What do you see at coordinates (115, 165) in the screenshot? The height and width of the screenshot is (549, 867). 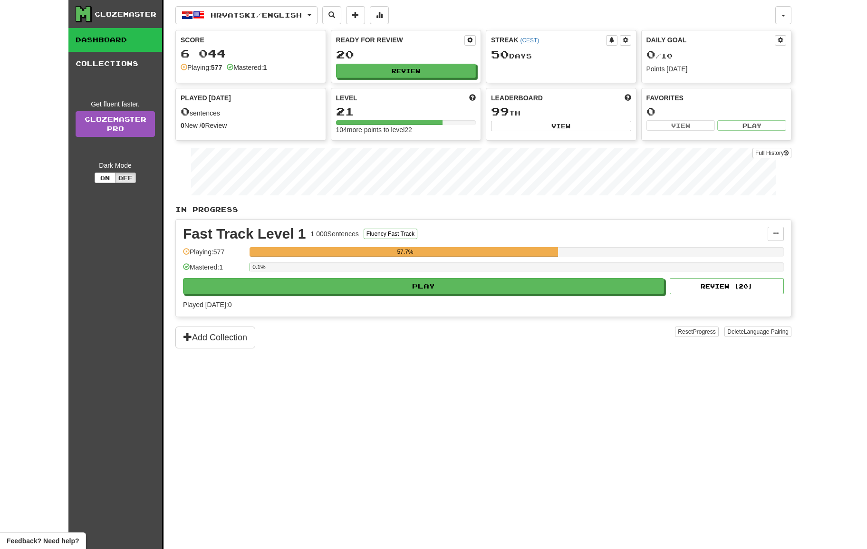 I see `div: Dark Mode` at bounding box center [115, 165].